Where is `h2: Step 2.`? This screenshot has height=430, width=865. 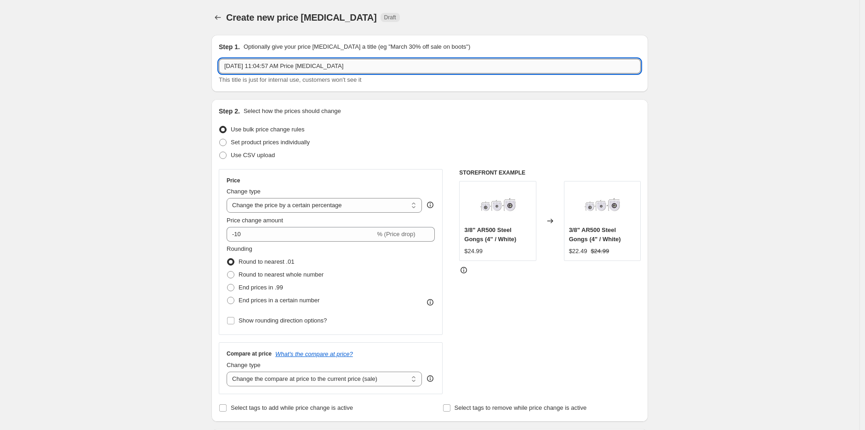 h2: Step 2. is located at coordinates (229, 111).